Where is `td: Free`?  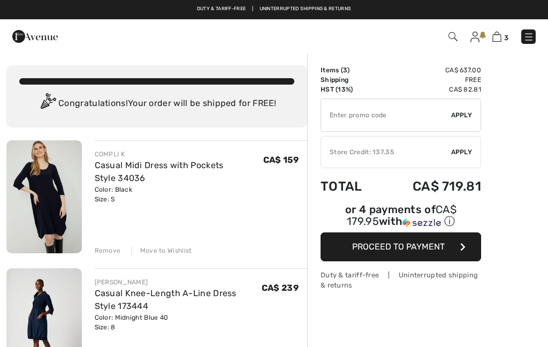
td: Free is located at coordinates (431, 80).